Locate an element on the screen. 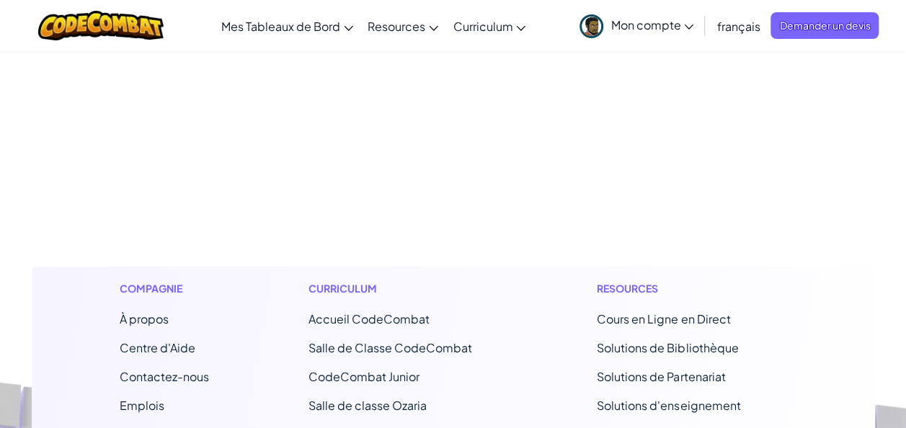 The height and width of the screenshot is (428, 906). a: Curriculum is located at coordinates (489, 26).